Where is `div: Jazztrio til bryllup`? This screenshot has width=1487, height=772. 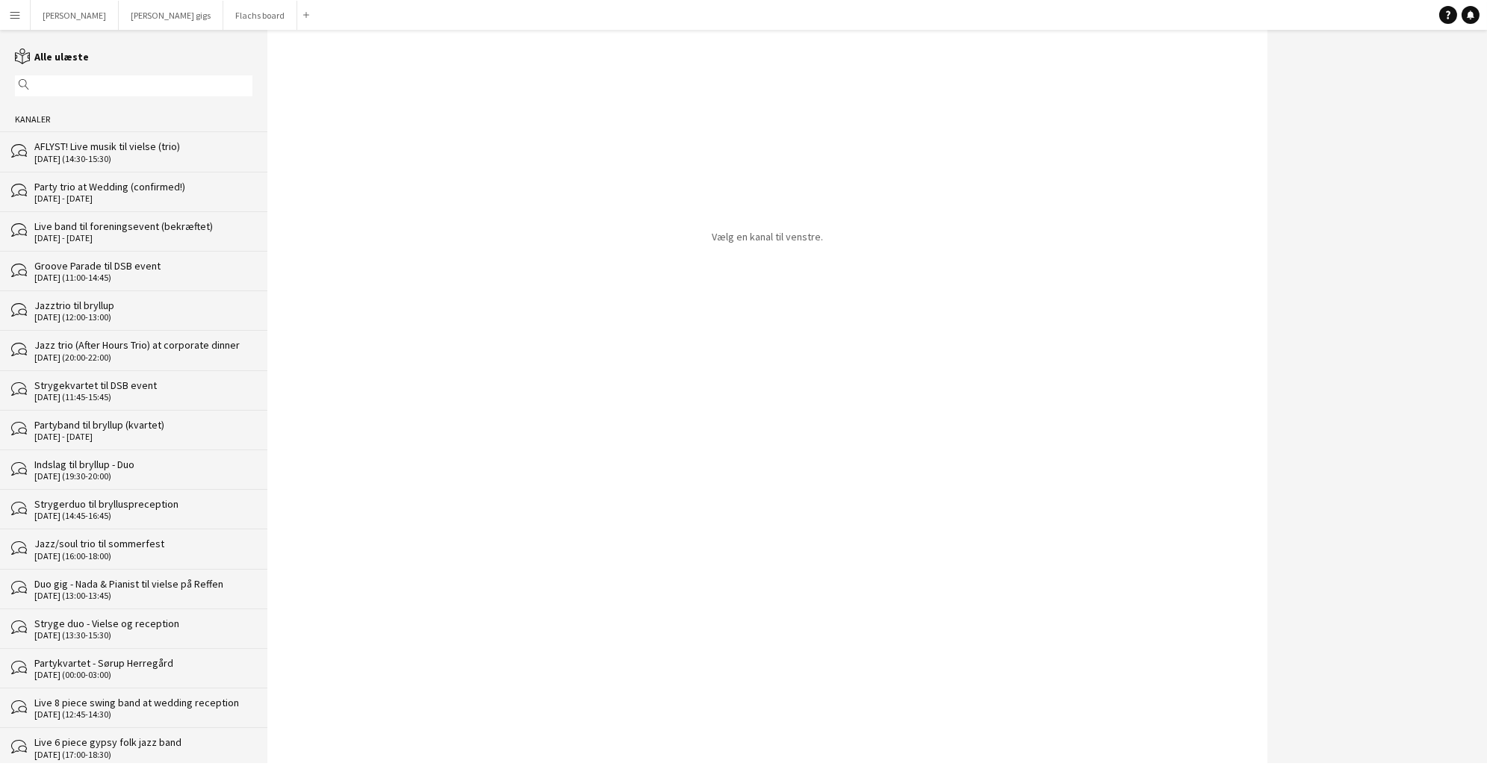
div: Jazztrio til bryllup is located at coordinates (143, 306).